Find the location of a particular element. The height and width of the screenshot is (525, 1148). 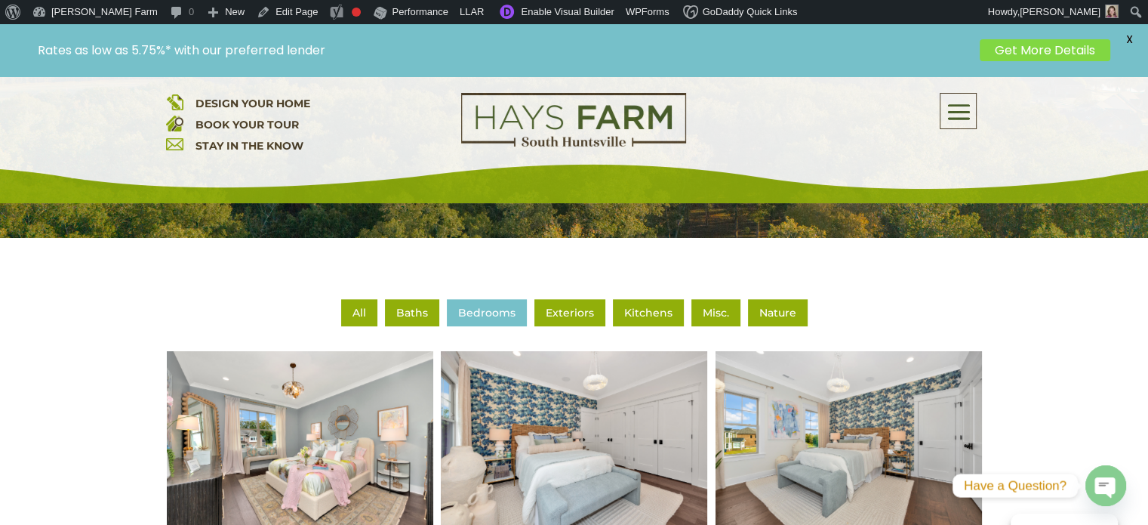

li: Misc. is located at coordinates (716, 312).